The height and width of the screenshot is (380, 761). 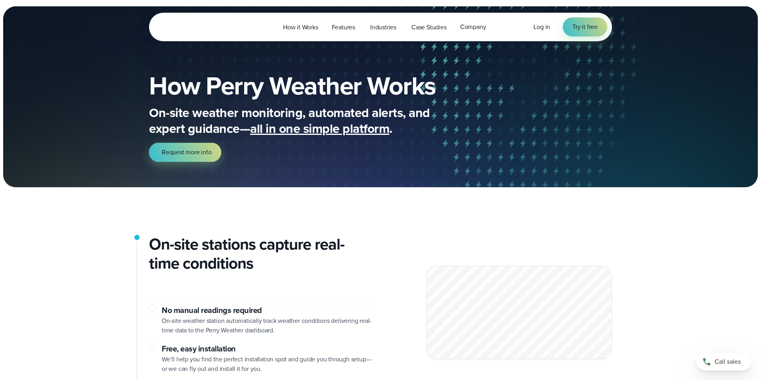 What do you see at coordinates (321, 86) in the screenshot?
I see `h1: How Perry Weather Works` at bounding box center [321, 86].